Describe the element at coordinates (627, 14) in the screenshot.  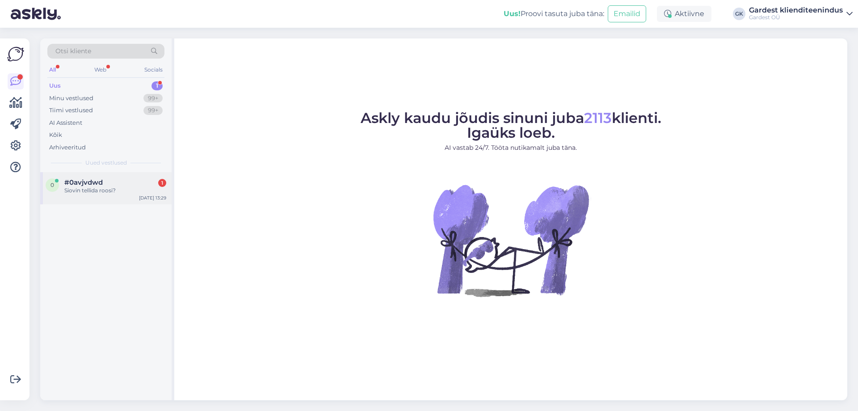
I see `button: Emailid` at that location.